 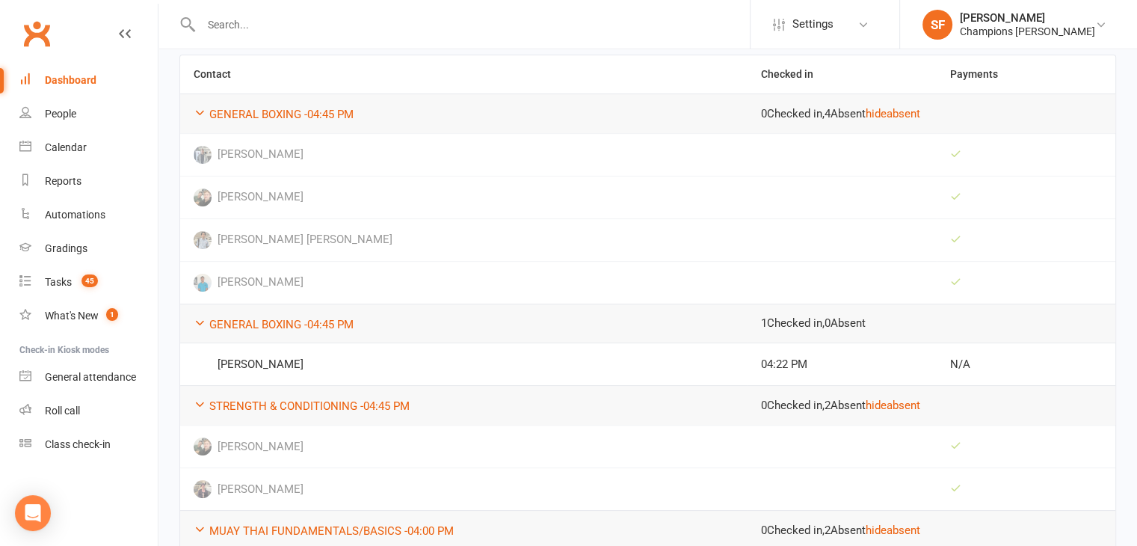 I want to click on img: Joel Jr Pabalate, so click(x=203, y=240).